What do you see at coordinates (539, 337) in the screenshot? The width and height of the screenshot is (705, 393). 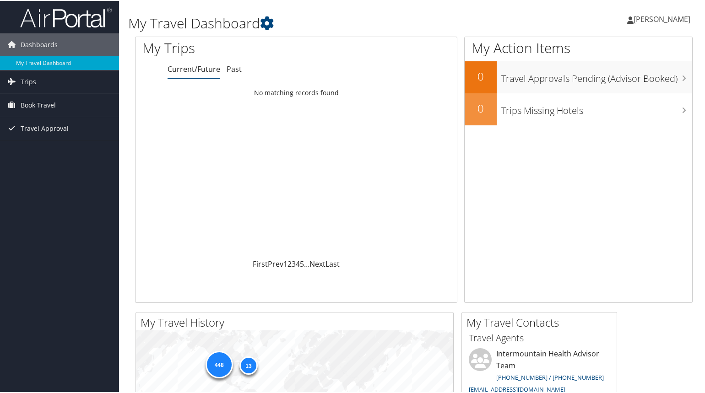 I see `h3: Travel Agents` at bounding box center [539, 337].